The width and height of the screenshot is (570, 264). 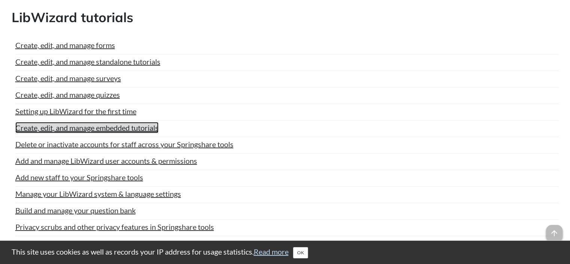 I want to click on a: Add and manage LibWizard user accounts & permissions, so click(x=106, y=160).